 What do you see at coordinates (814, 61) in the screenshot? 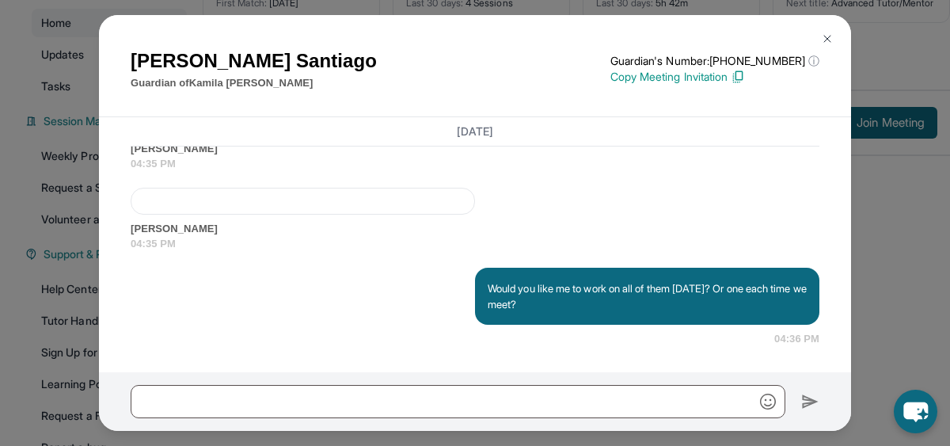
I see `span: ⓘ` at bounding box center [814, 61].